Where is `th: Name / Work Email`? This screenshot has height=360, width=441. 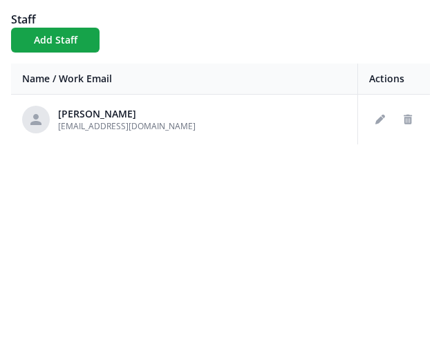
th: Name / Work Email is located at coordinates (185, 79).